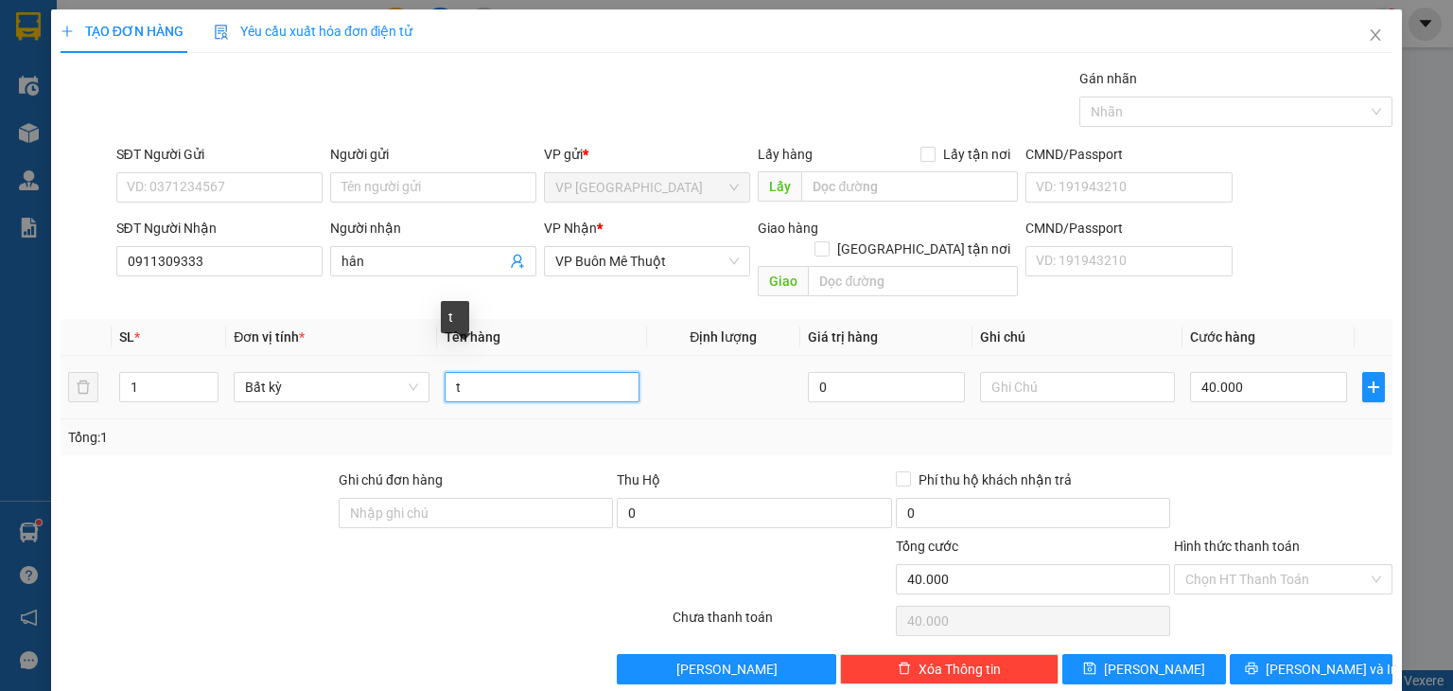 The width and height of the screenshot is (1453, 691). Describe the element at coordinates (927, 546) in the screenshot. I see `span: Tổng cước` at that location.